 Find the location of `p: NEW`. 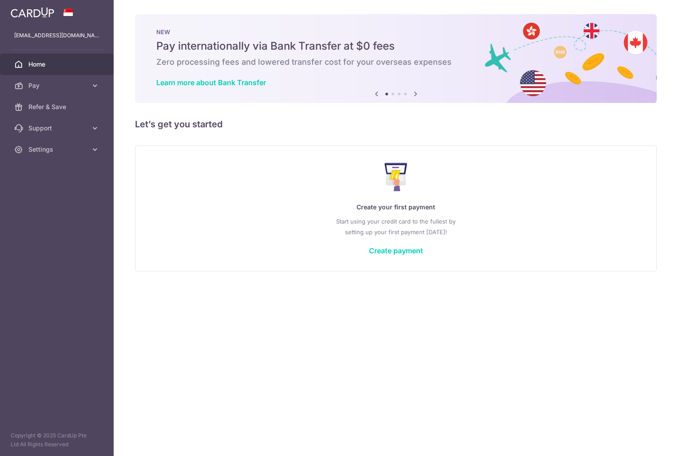

p: NEW is located at coordinates (395, 32).